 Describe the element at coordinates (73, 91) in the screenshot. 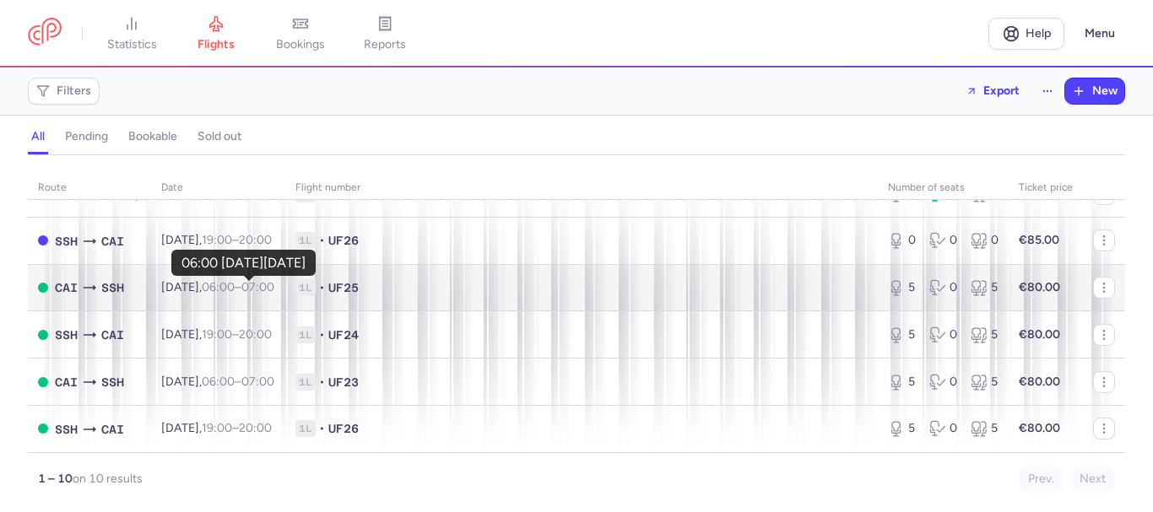

I see `span: Filters` at that location.